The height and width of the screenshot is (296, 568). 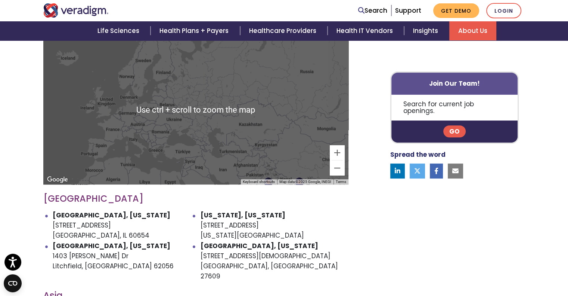 What do you see at coordinates (504, 10) in the screenshot?
I see `a: Login` at bounding box center [504, 10].